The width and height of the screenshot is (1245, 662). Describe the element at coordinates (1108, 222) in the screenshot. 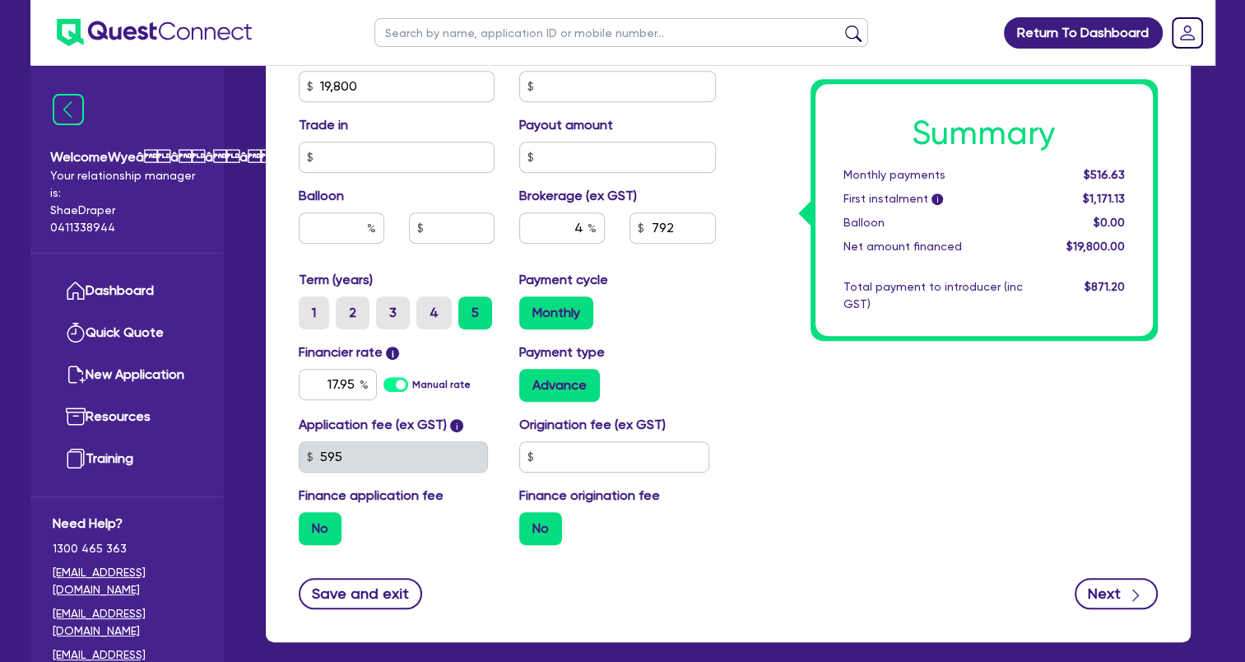

I see `span: $0.00` at that location.